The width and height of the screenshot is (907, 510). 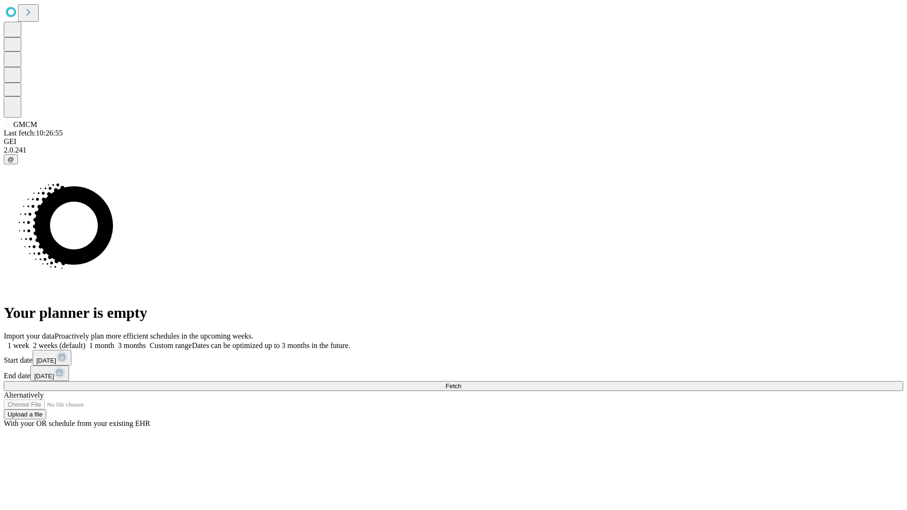 I want to click on span: Fetch, so click(x=453, y=386).